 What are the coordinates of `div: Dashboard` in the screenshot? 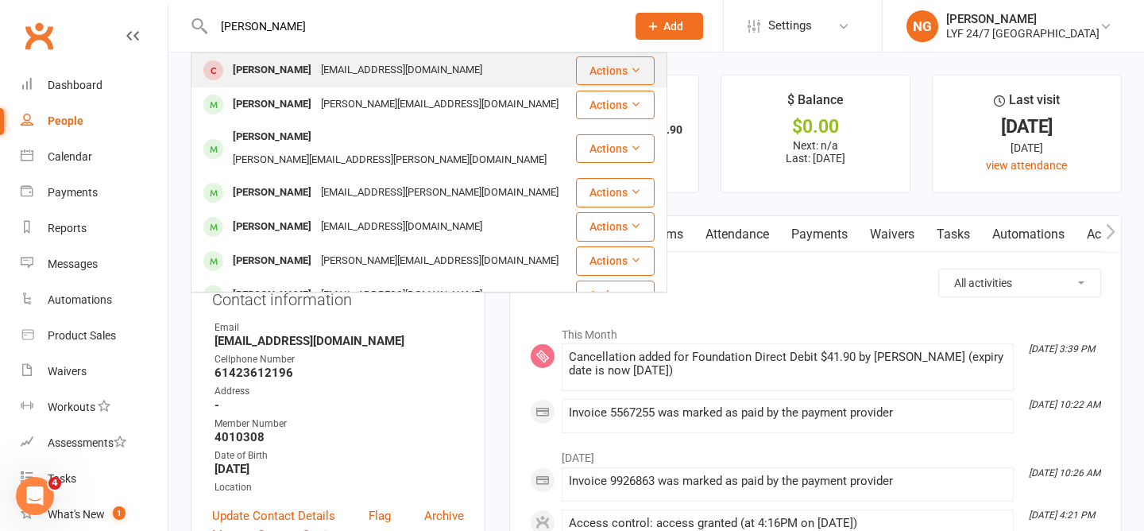 It's located at (75, 85).